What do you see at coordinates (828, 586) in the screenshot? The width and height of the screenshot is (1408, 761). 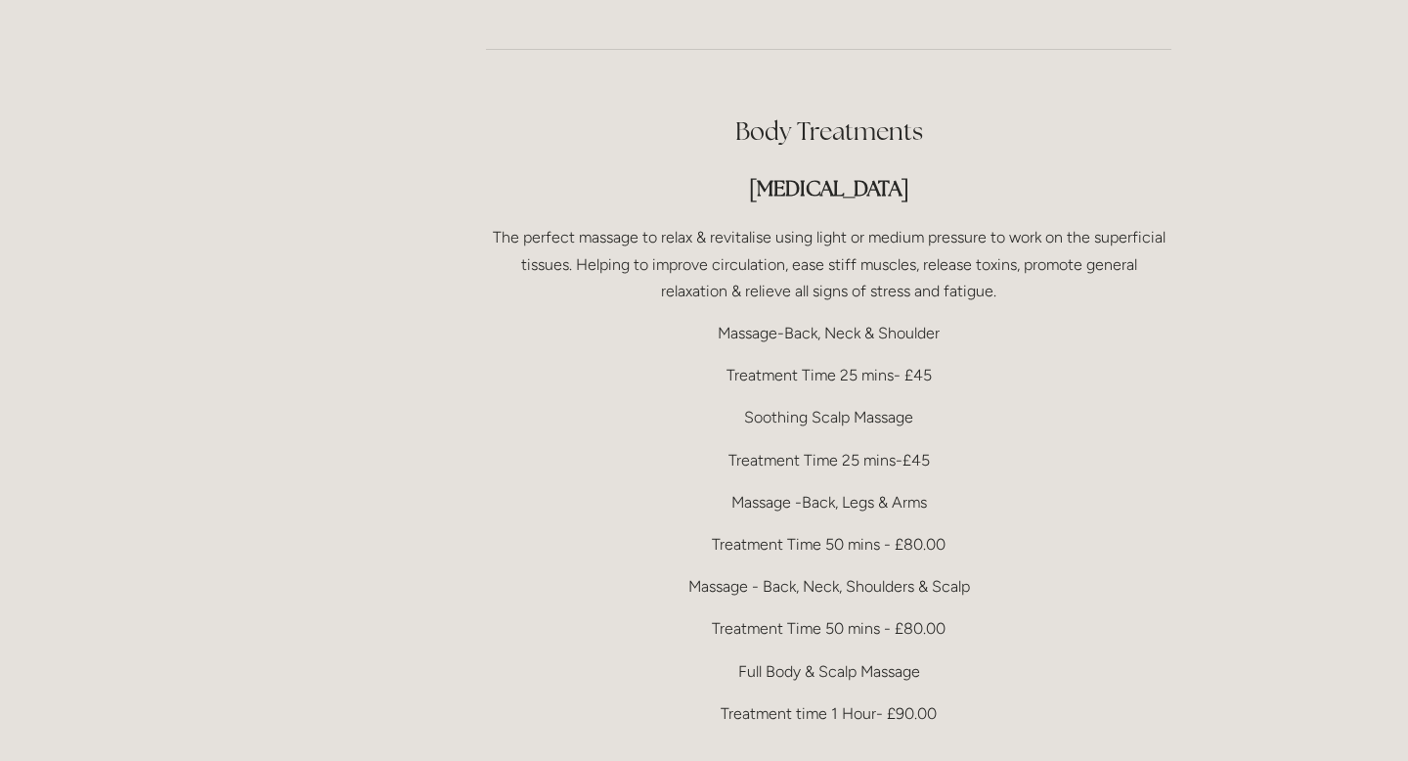 I see `p: Massage - Back, Neck, Shoulders & Scalp` at bounding box center [828, 586].